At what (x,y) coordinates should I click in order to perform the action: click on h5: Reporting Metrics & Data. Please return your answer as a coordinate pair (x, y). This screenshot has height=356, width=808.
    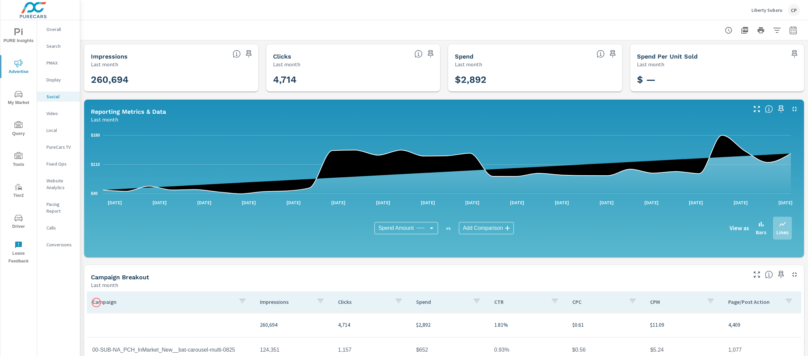
    Looking at the image, I should click on (128, 111).